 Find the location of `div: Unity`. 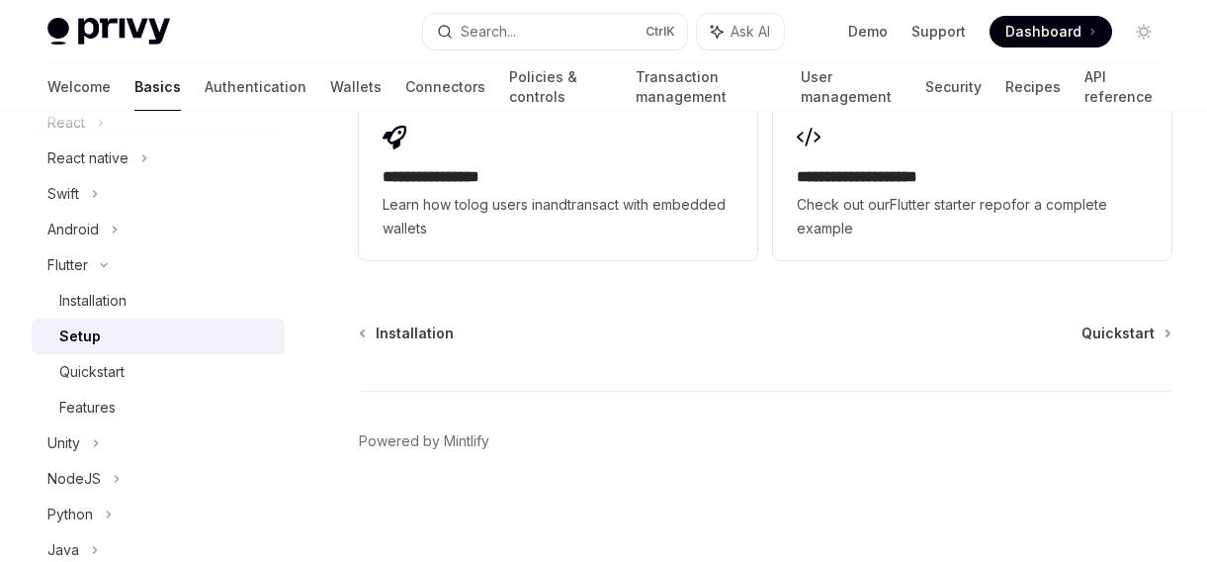

div: Unity is located at coordinates (63, 443).